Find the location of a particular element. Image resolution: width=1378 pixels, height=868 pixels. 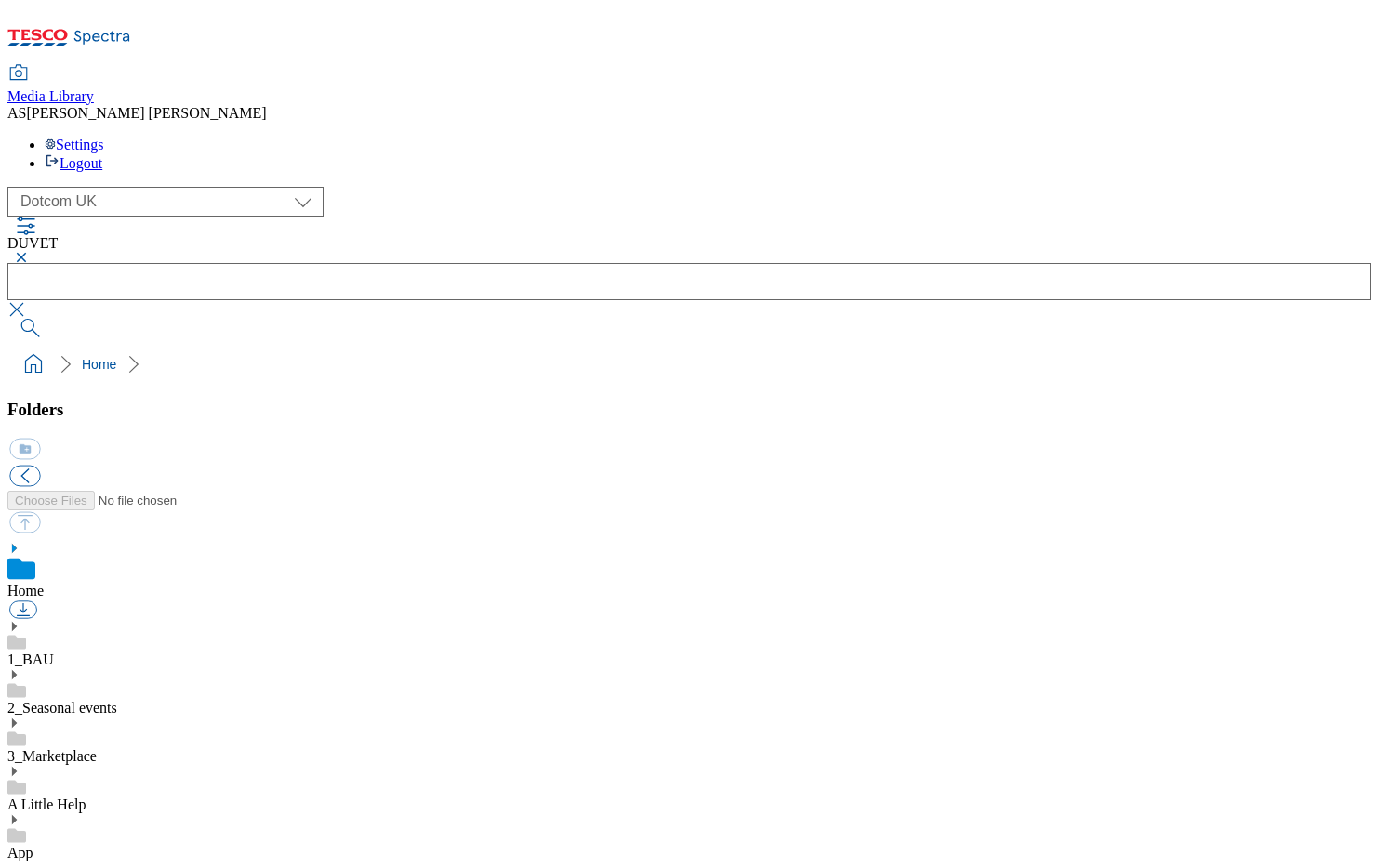

a: Logout is located at coordinates (74, 163).